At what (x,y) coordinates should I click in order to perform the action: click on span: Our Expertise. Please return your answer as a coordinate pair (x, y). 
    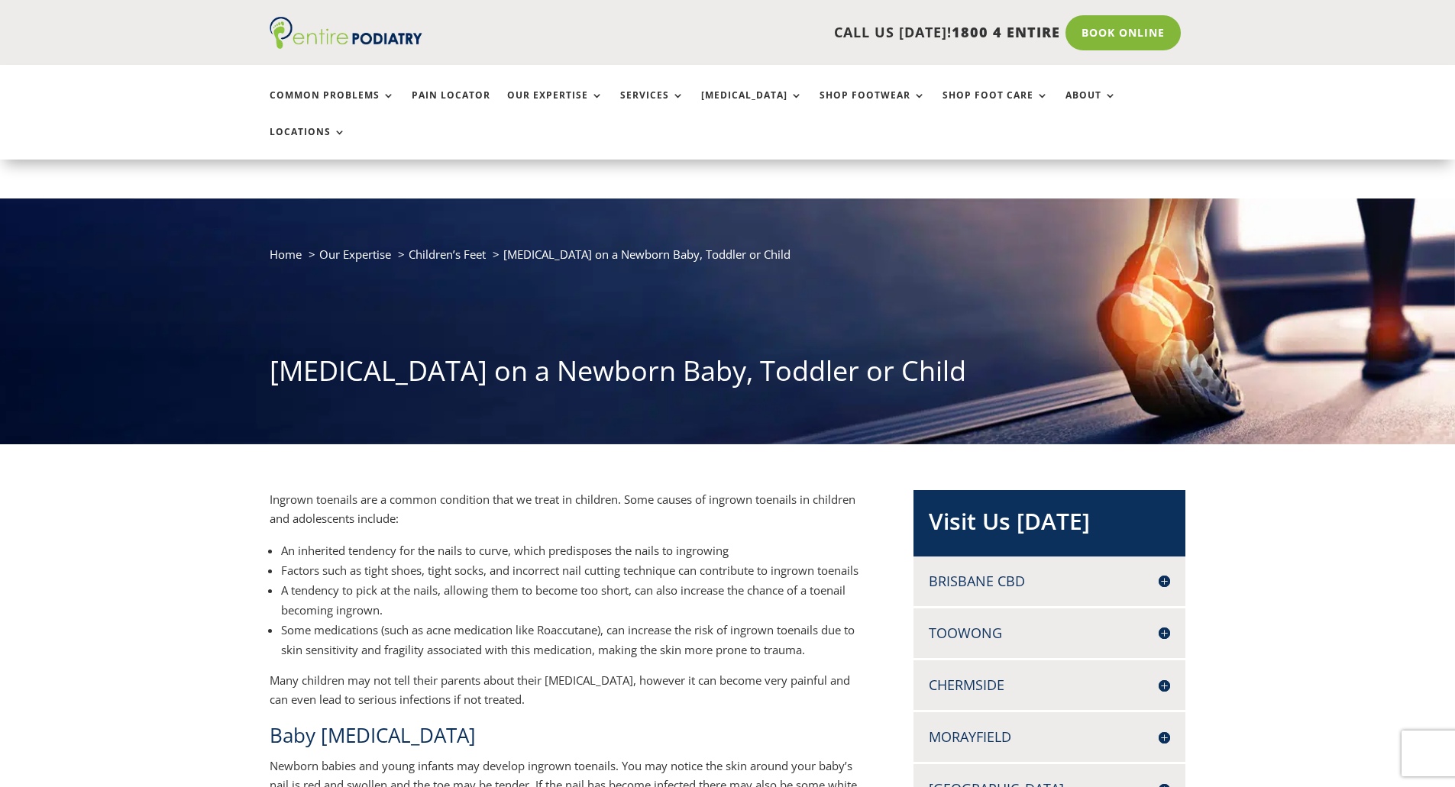
    Looking at the image, I should click on (355, 254).